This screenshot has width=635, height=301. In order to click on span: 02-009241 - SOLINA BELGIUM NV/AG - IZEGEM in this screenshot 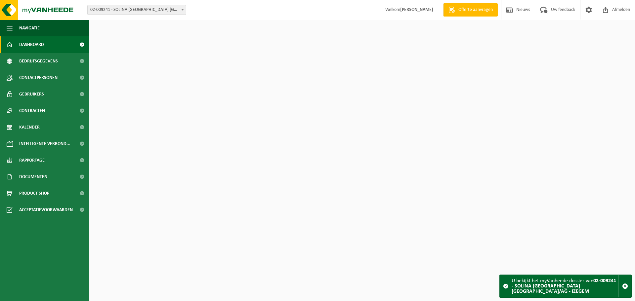, I will do `click(137, 10)`.